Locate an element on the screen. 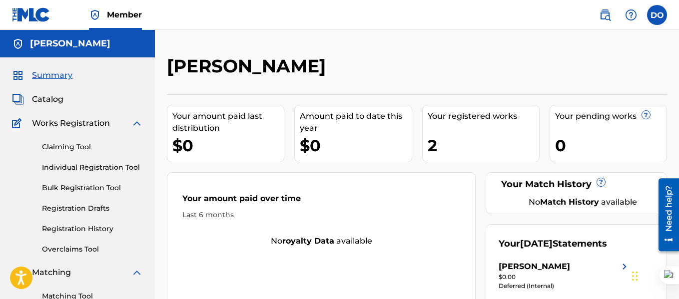 This screenshot has width=679, height=299. div: Your Match History is located at coordinates (576, 184).